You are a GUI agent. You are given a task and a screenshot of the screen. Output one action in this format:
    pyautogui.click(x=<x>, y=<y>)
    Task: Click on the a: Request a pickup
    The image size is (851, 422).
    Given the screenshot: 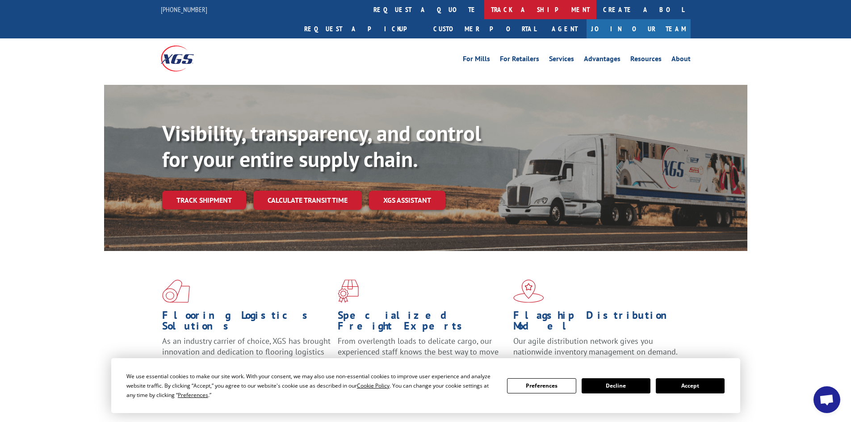 What is the action you would take?
    pyautogui.click(x=362, y=29)
    